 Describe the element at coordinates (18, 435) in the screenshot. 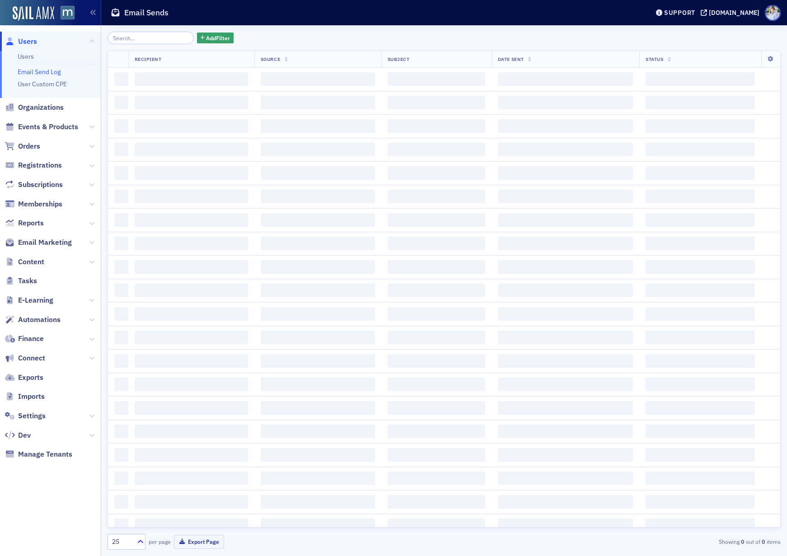

I see `a: Dev` at that location.